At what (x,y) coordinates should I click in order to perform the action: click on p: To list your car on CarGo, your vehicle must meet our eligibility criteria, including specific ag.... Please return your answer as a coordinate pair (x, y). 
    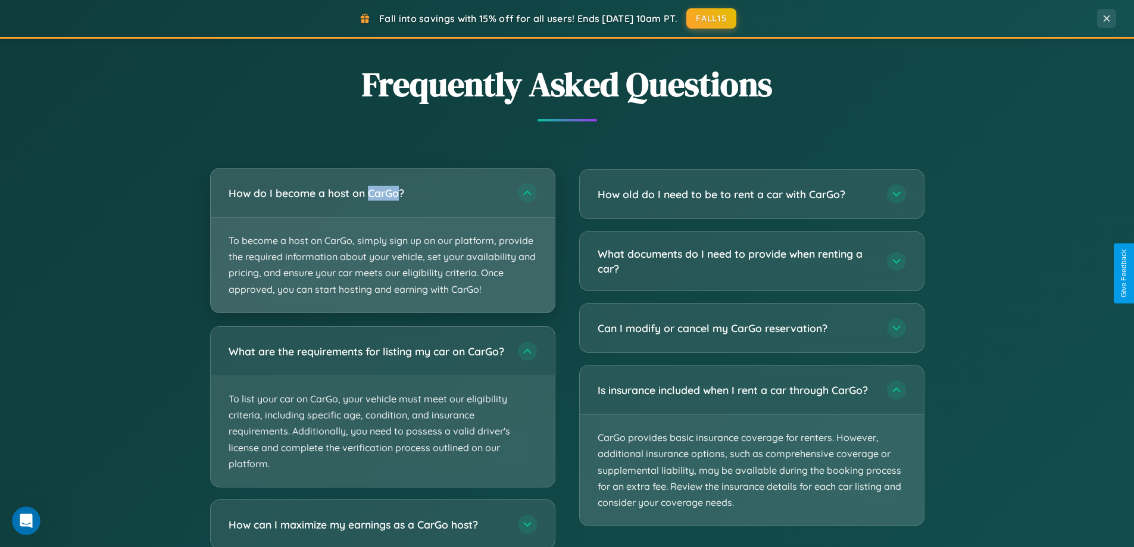
    Looking at the image, I should click on (383, 432).